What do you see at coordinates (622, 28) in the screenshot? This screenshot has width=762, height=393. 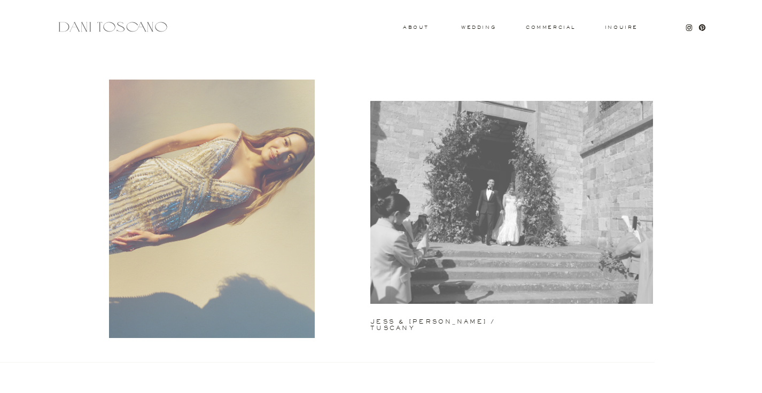 I see `a: Inquire` at bounding box center [622, 28].